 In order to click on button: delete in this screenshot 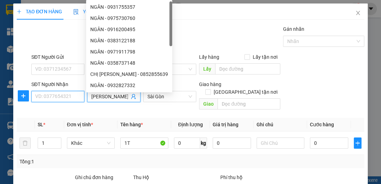, I will do `click(25, 143)`.